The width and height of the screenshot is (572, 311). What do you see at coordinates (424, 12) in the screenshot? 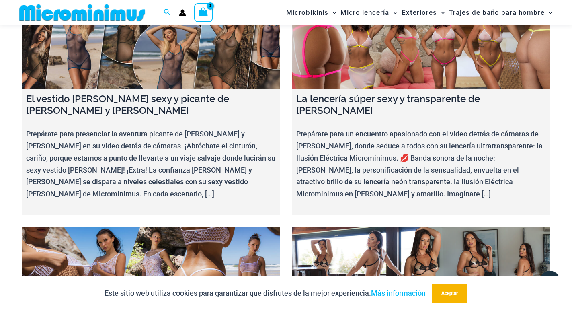
I see `a: ExterioresAlternar menúAlternar menú` at bounding box center [424, 12].